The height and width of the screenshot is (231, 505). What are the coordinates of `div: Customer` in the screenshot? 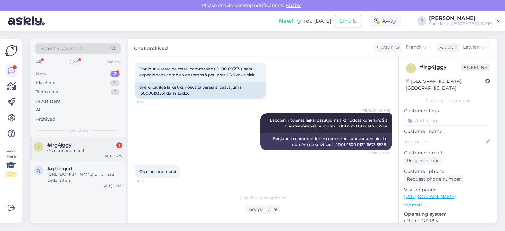 It's located at (387, 47).